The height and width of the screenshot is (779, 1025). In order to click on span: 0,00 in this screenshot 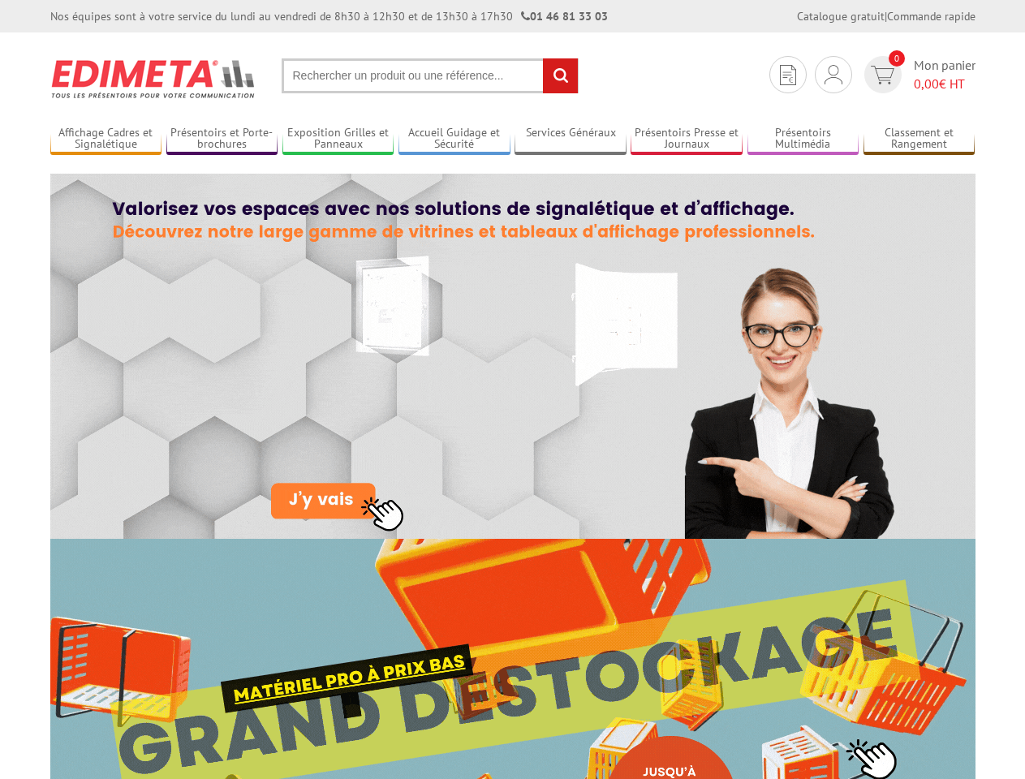, I will do `click(926, 84)`.